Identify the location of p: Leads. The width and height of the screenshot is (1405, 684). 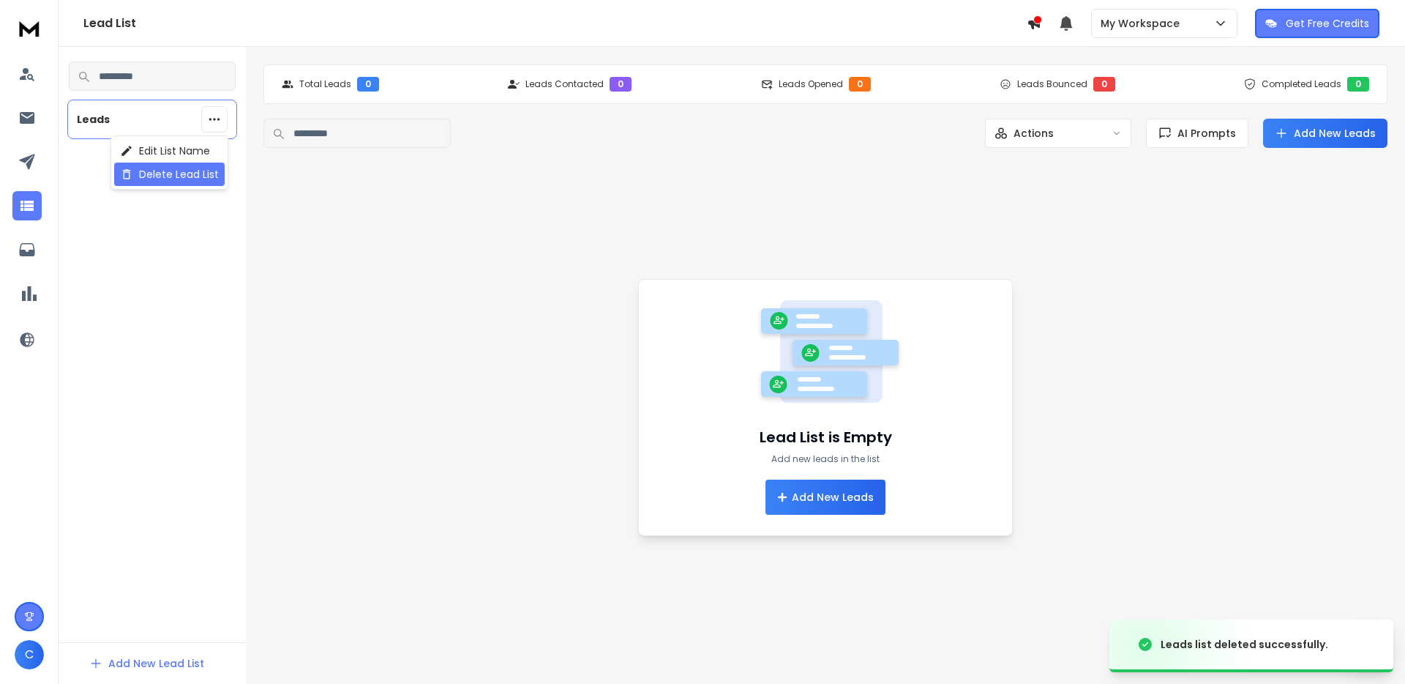
(93, 119).